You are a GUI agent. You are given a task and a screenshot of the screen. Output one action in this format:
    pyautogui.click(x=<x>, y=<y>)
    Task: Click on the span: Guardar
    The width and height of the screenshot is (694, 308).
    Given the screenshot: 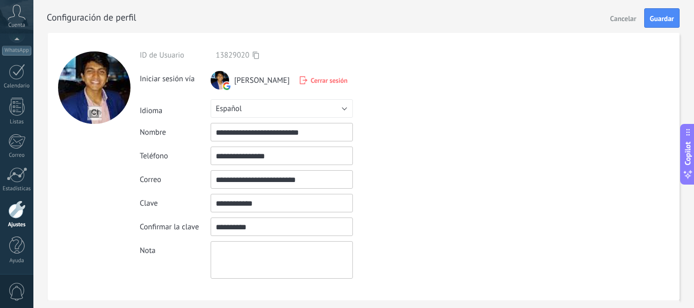 What is the action you would take?
    pyautogui.click(x=662, y=18)
    